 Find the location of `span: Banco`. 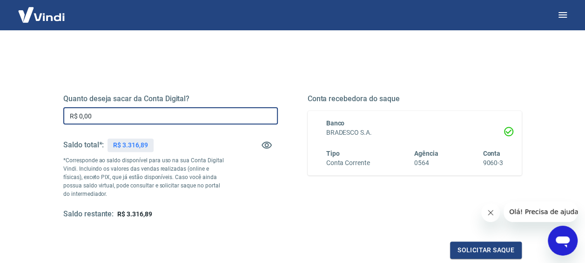

span: Banco is located at coordinates (336, 123).